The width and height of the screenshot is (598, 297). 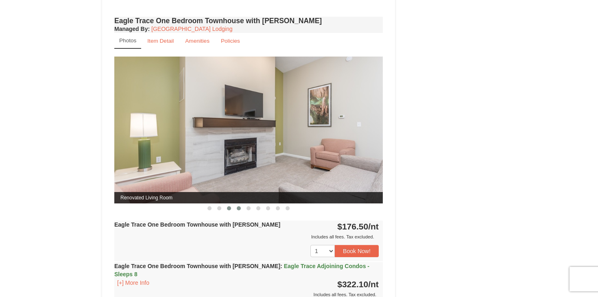 What do you see at coordinates (241, 270) in the screenshot?
I see `span: Eagle Trace Adjoining Condos - Sleeps 8` at bounding box center [241, 270].